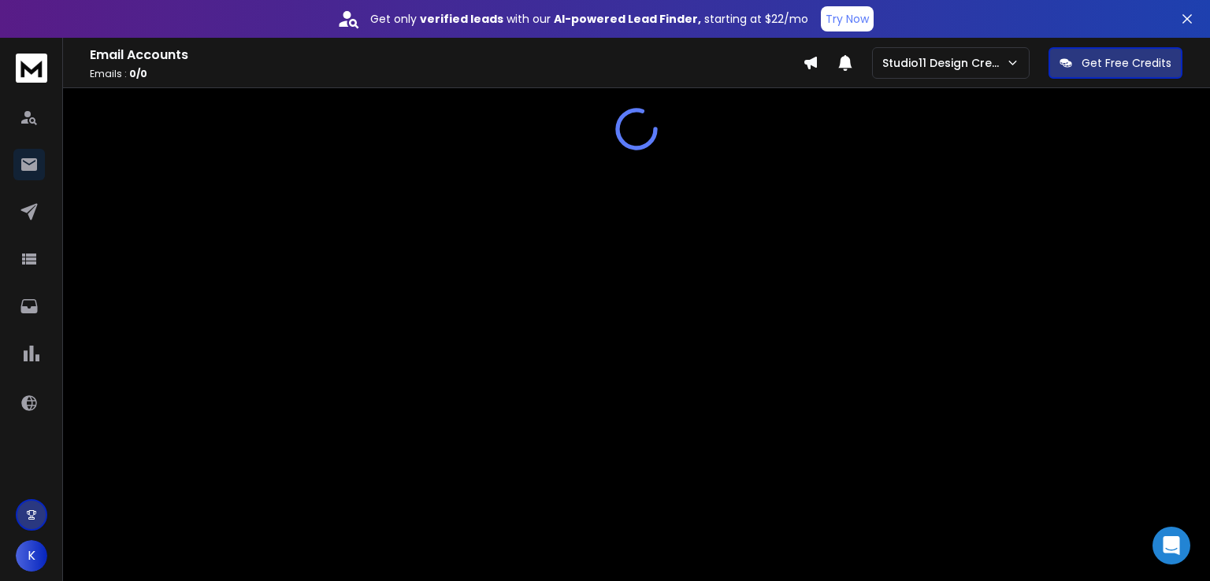 The image size is (1210, 581). What do you see at coordinates (32, 68) in the screenshot?
I see `img: logo` at bounding box center [32, 68].